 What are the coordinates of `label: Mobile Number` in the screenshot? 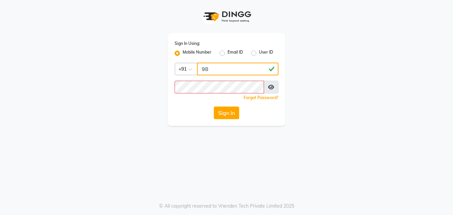 It's located at (197, 53).